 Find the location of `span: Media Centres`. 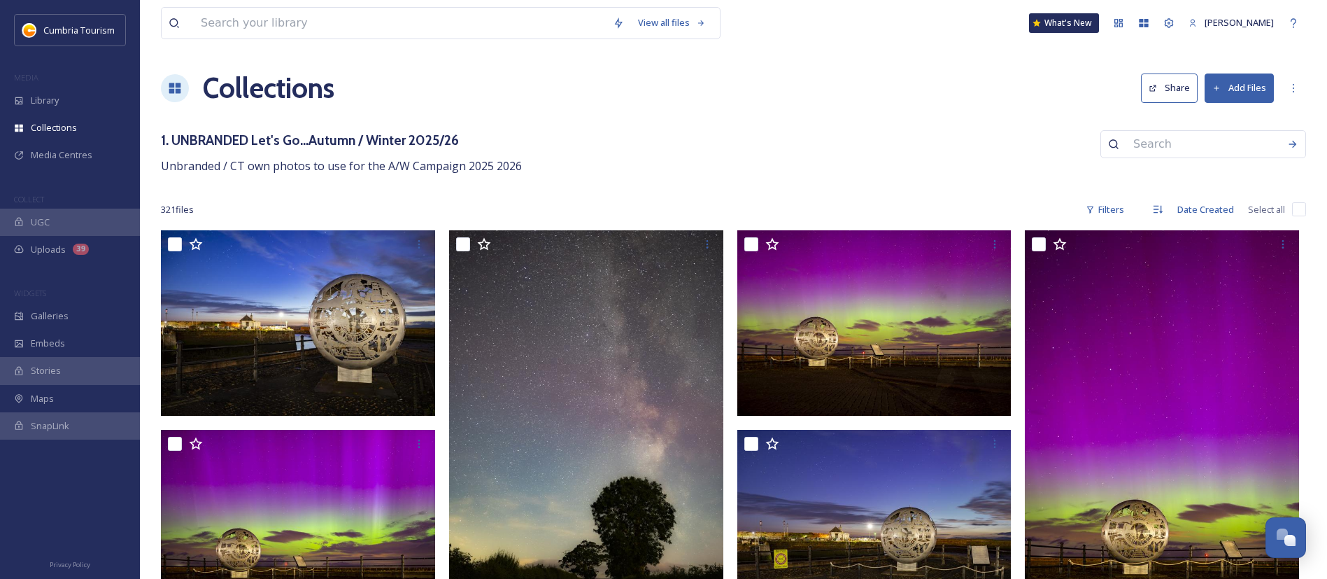

span: Media Centres is located at coordinates (62, 155).